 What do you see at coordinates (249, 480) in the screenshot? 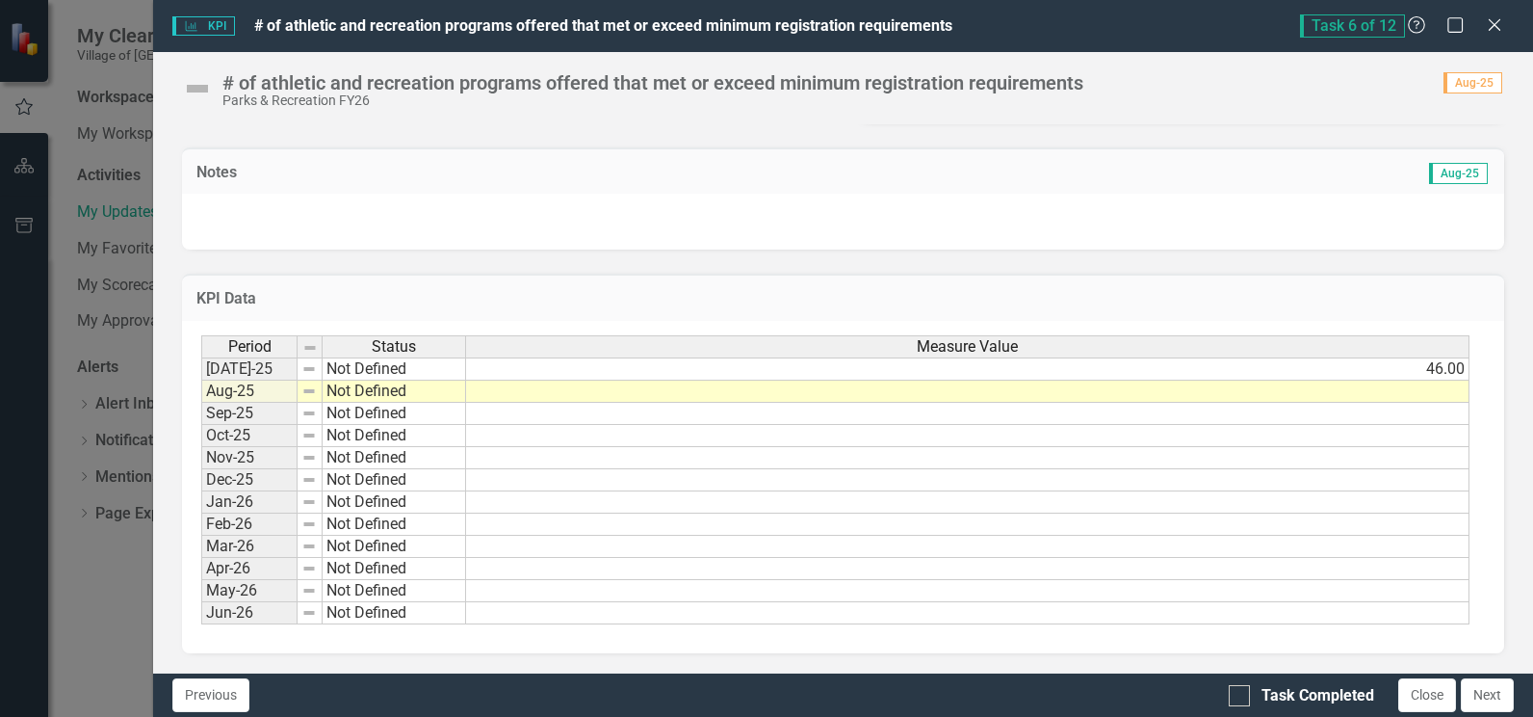
I see `td: Dec-25` at bounding box center [249, 480].